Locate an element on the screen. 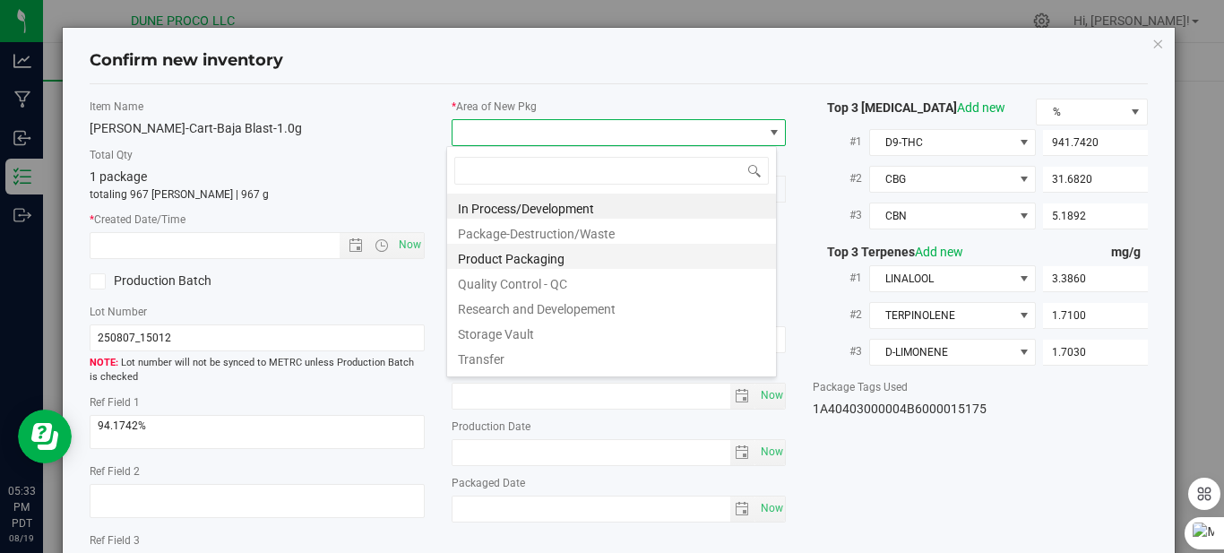 The image size is (1224, 553). input: 3.3860 is located at coordinates (1095, 279).